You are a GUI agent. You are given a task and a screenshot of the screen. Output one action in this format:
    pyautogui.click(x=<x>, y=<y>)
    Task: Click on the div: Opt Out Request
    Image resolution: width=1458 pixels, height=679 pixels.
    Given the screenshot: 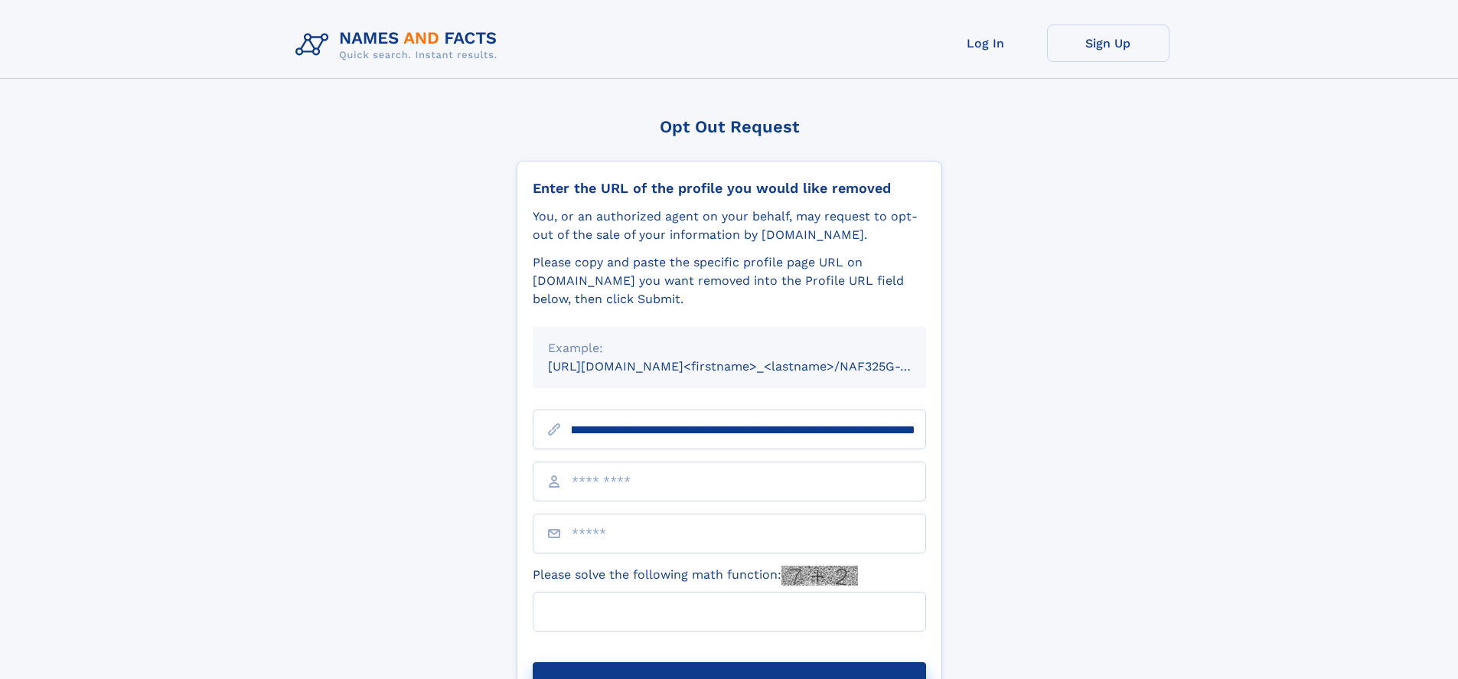 What is the action you would take?
    pyautogui.click(x=730, y=126)
    